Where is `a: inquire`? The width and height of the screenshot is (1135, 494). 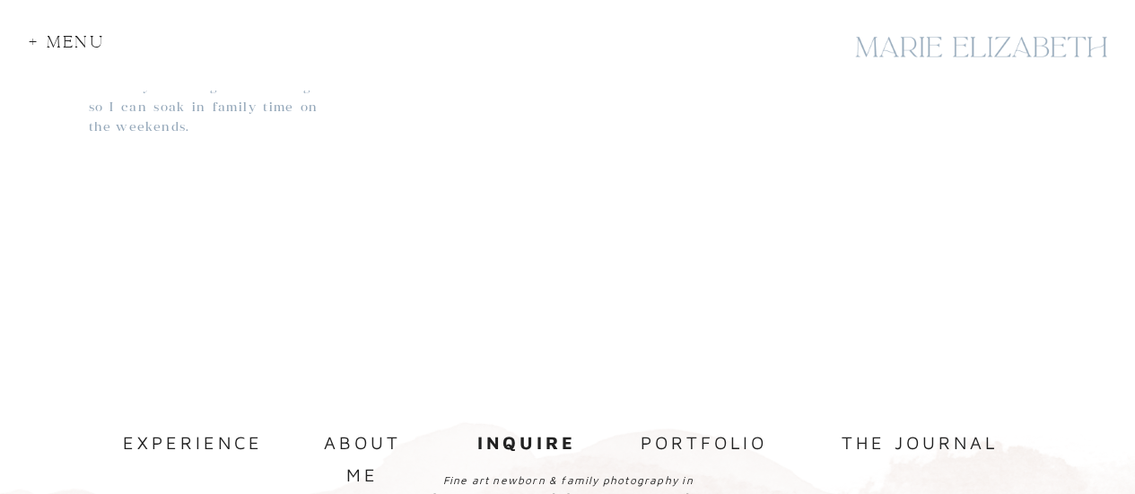
a: inquire is located at coordinates (527, 441).